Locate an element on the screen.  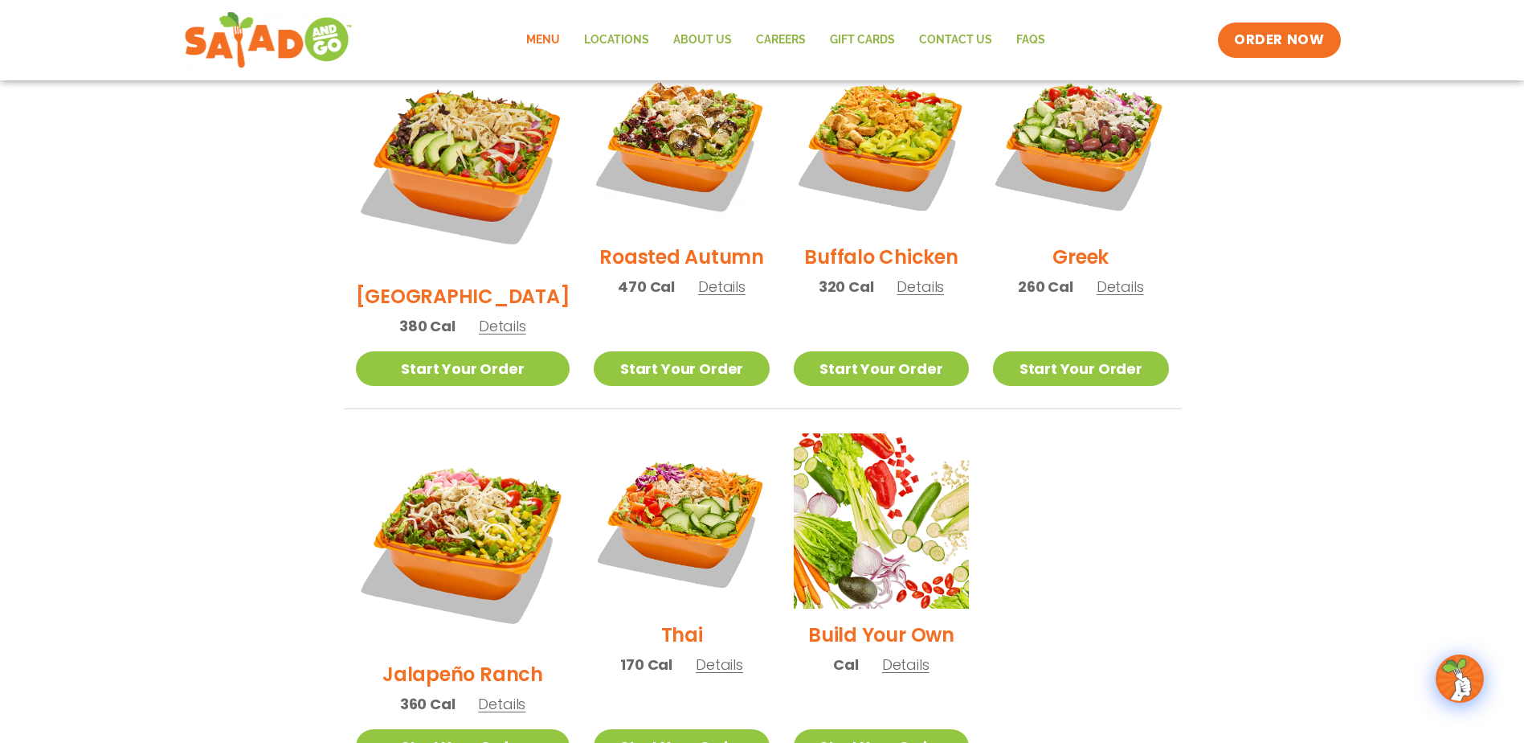
span: 320 Cal is located at coordinates (846, 286).